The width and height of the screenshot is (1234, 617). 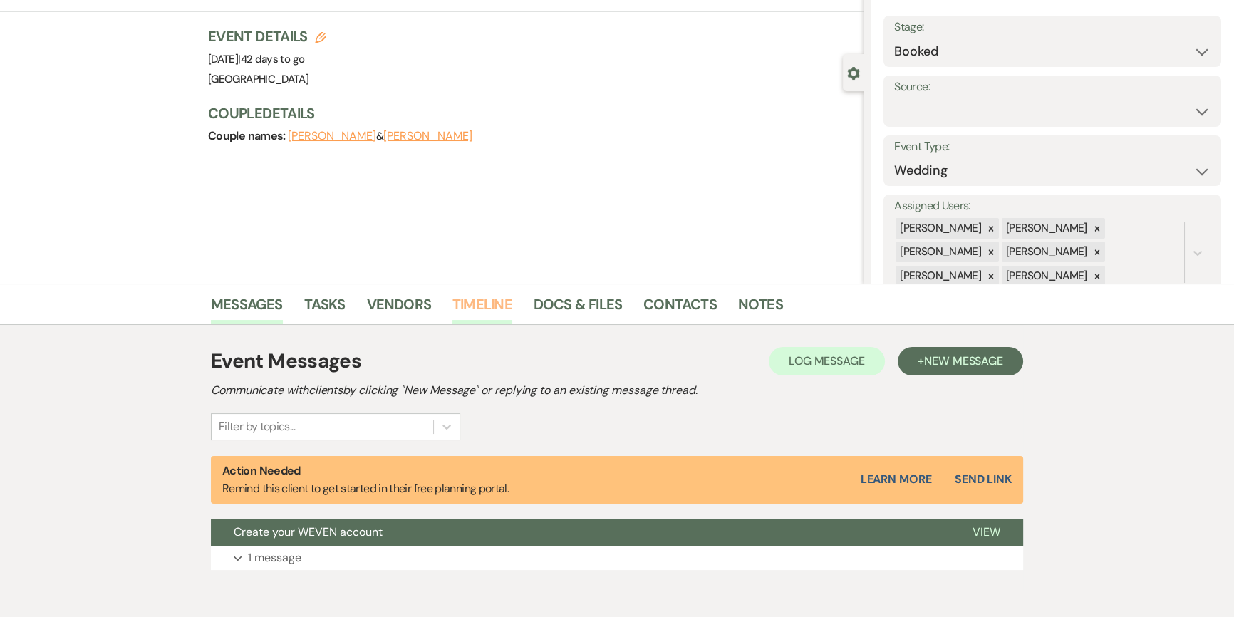 What do you see at coordinates (617, 390) in the screenshot?
I see `h2: Communicate with clients by clicking "New Message" or replying to an existing message thread.` at bounding box center [617, 390].